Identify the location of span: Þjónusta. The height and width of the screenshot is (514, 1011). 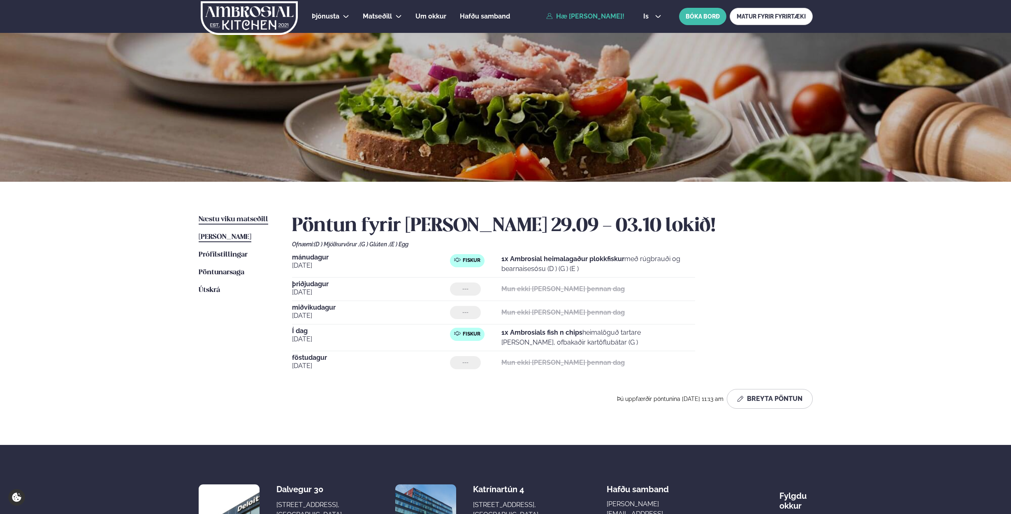
(325, 16).